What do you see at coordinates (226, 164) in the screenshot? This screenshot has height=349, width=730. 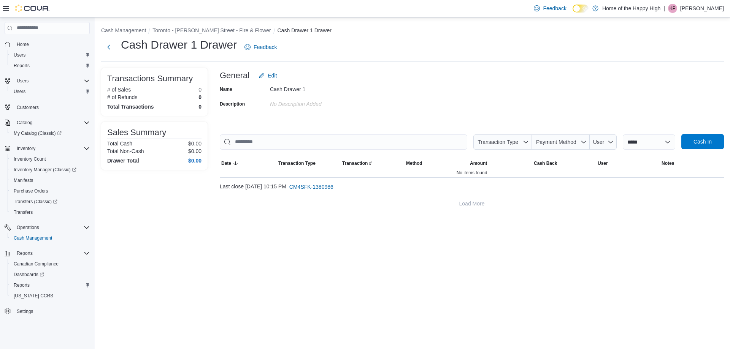 I see `span: Date` at bounding box center [226, 164].